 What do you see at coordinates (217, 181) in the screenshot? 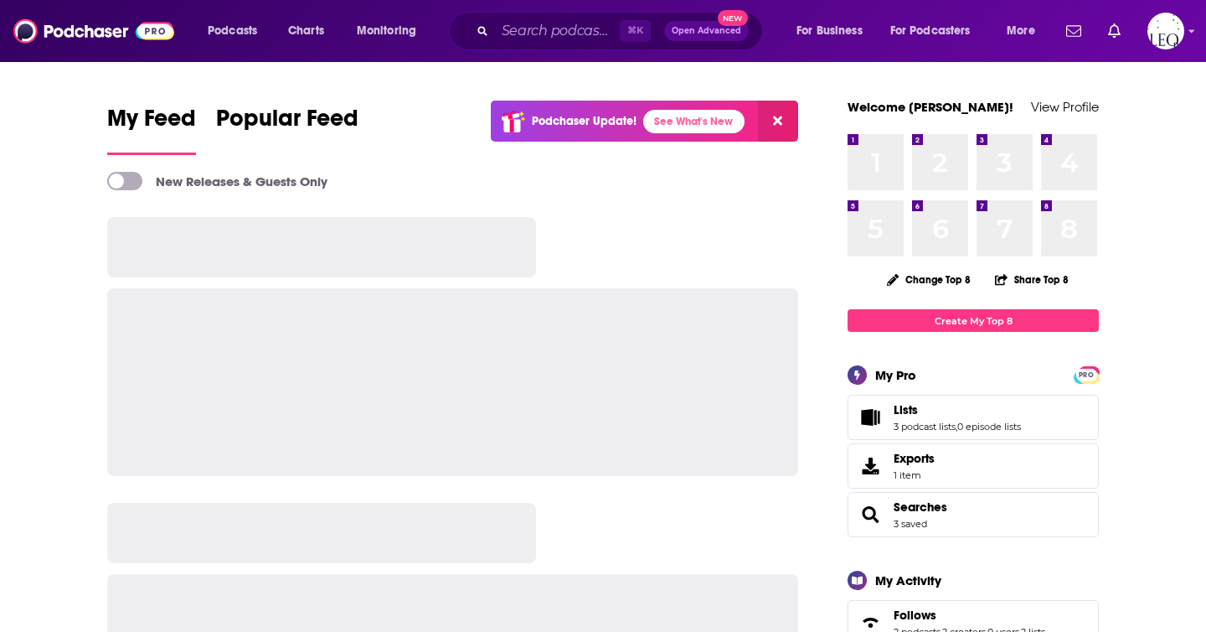
I see `a: New Releases & Guests Only` at bounding box center [217, 181].